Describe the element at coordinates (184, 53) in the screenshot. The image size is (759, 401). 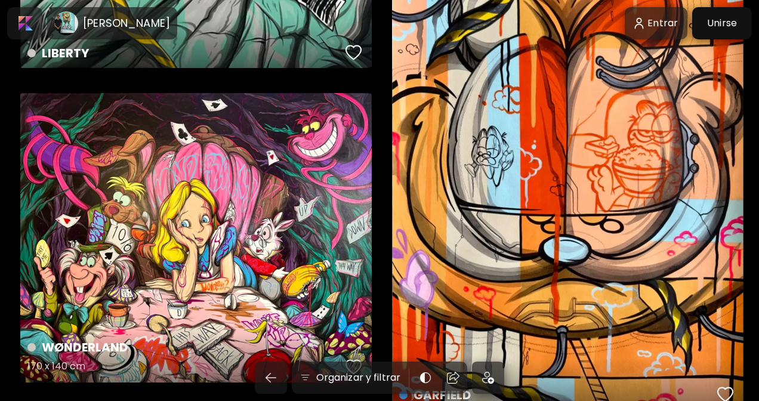
I see `h4: LIBERTY` at that location.